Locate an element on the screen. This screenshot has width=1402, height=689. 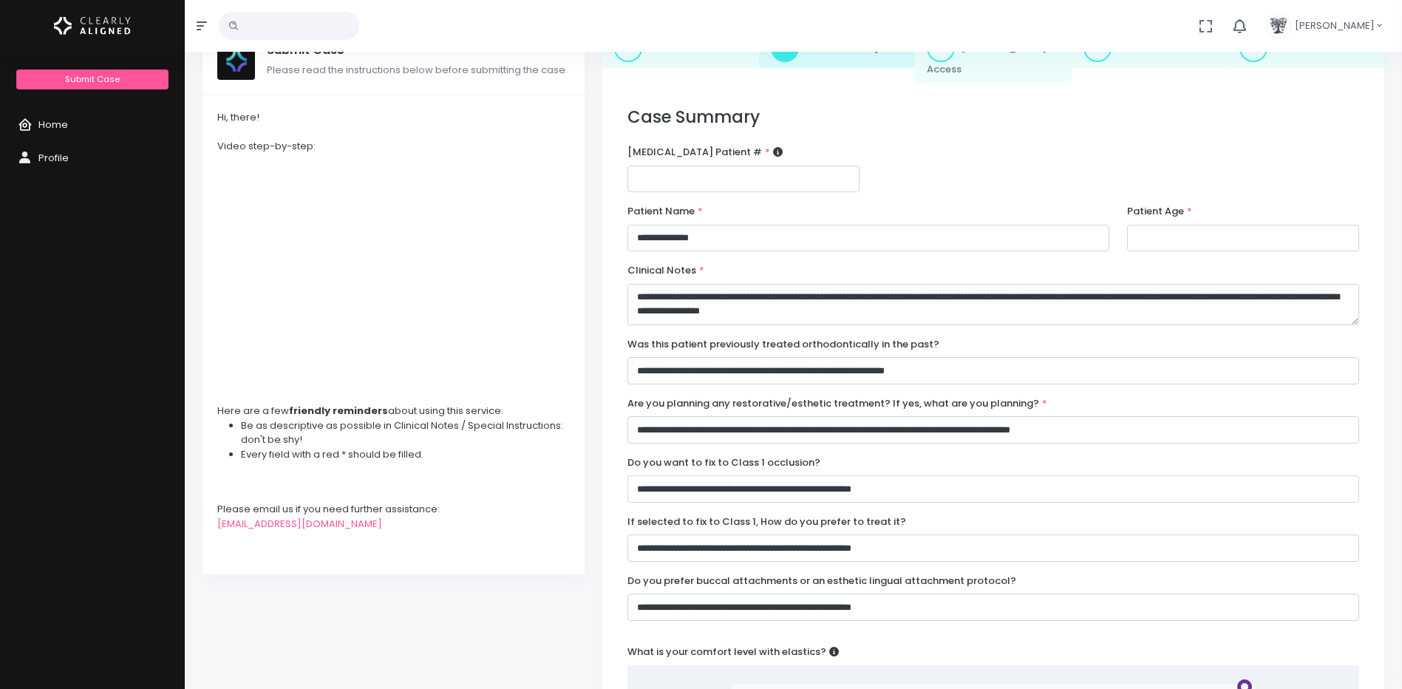
span: Submit Case is located at coordinates (92, 79).